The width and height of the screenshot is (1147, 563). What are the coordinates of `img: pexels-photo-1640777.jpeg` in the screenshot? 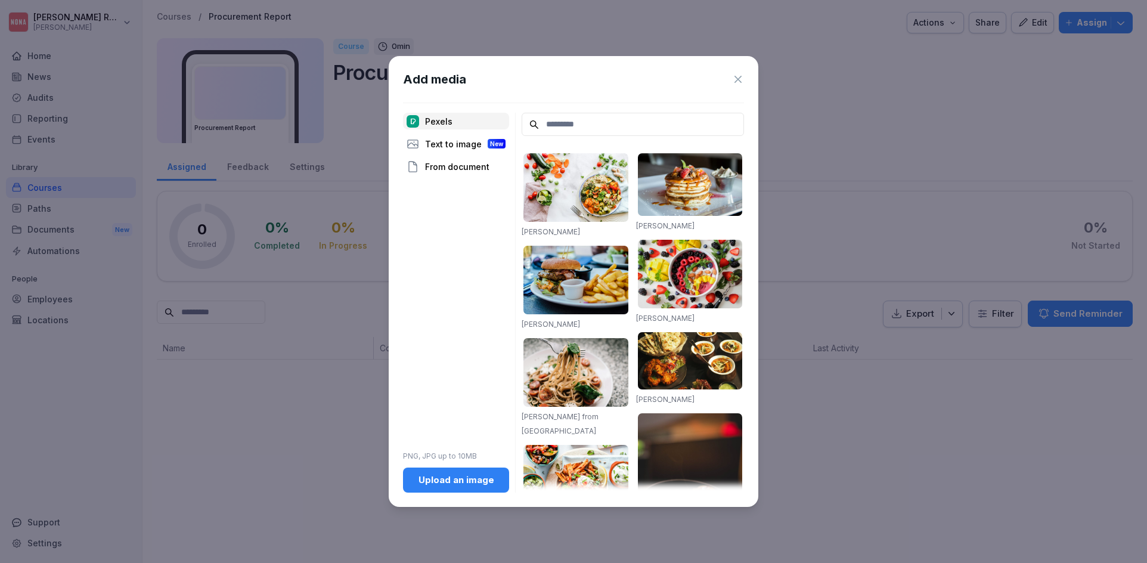 It's located at (576, 187).